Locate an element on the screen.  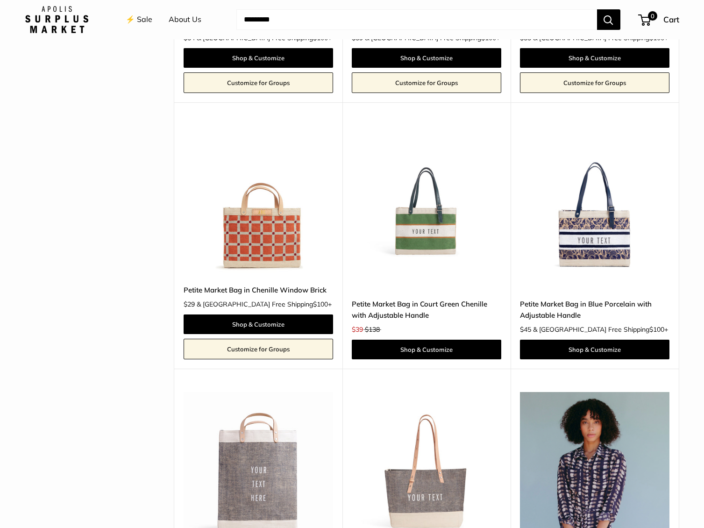
img: description_Make it yours with custom printed text. is located at coordinates (594, 200).